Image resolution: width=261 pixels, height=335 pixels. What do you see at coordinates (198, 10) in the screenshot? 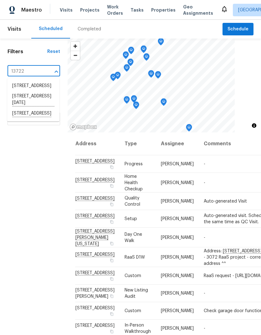
I see `span: Geo Assignments` at bounding box center [198, 10].